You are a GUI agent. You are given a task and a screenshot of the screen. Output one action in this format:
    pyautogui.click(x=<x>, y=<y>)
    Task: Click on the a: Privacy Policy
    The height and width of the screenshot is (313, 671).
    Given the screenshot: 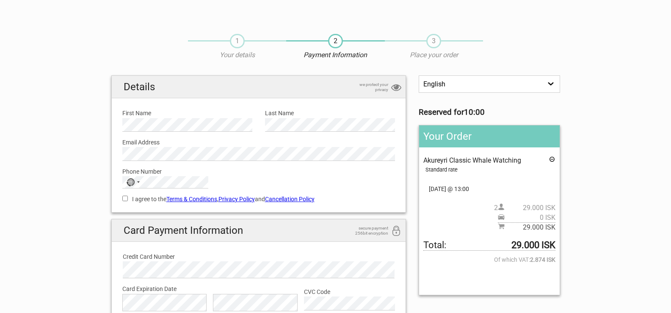 What is the action you would take?
    pyautogui.click(x=237, y=199)
    